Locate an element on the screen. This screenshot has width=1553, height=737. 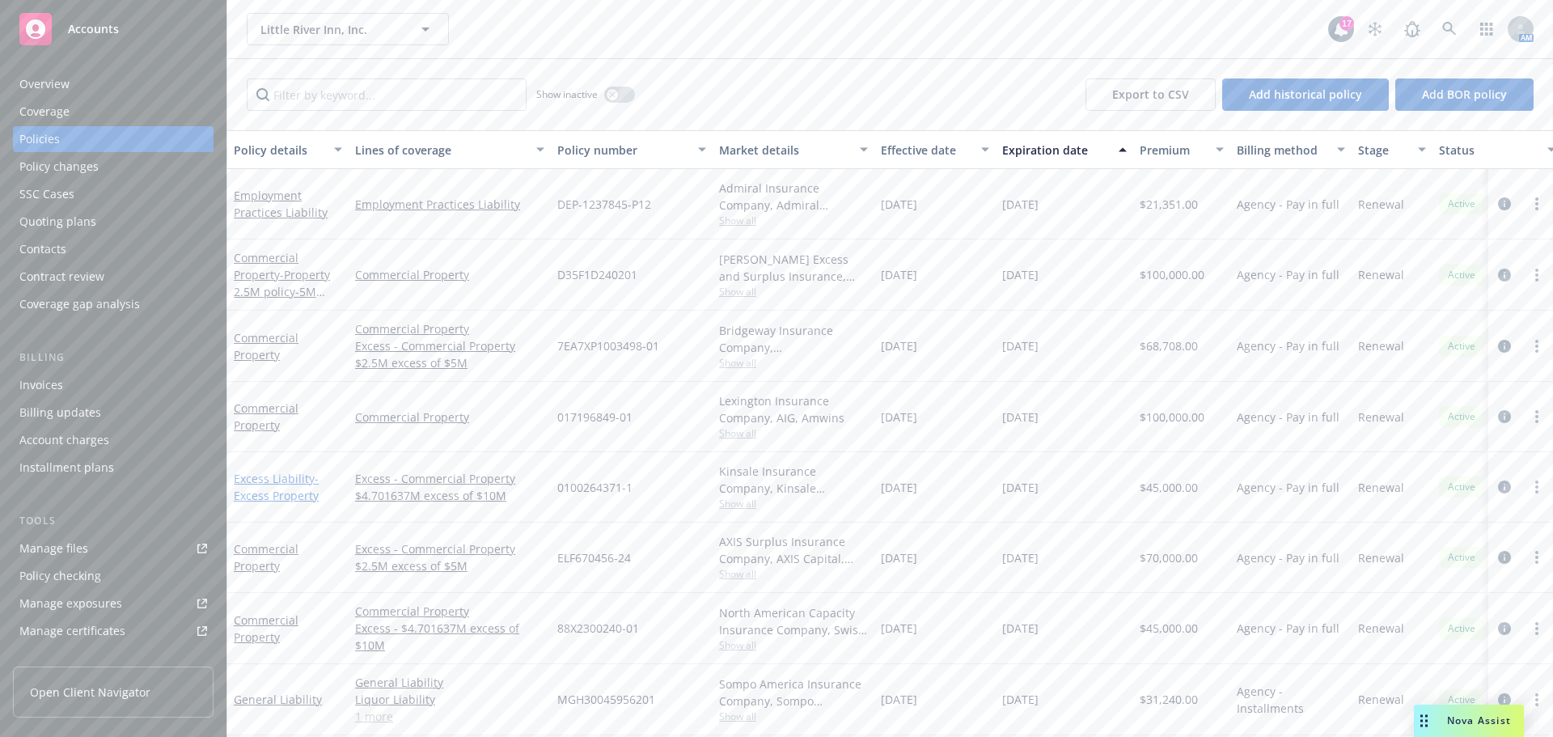
div: Kinsale Insurance Company, Kinsale Insurance, Amwins is located at coordinates (793, 480).